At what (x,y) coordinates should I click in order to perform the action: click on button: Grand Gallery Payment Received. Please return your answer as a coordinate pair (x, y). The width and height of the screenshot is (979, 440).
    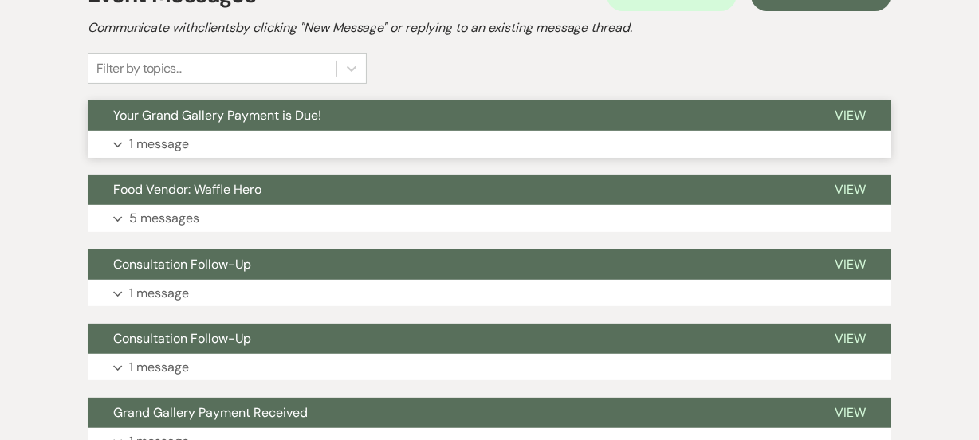
    Looking at the image, I should click on (448, 413).